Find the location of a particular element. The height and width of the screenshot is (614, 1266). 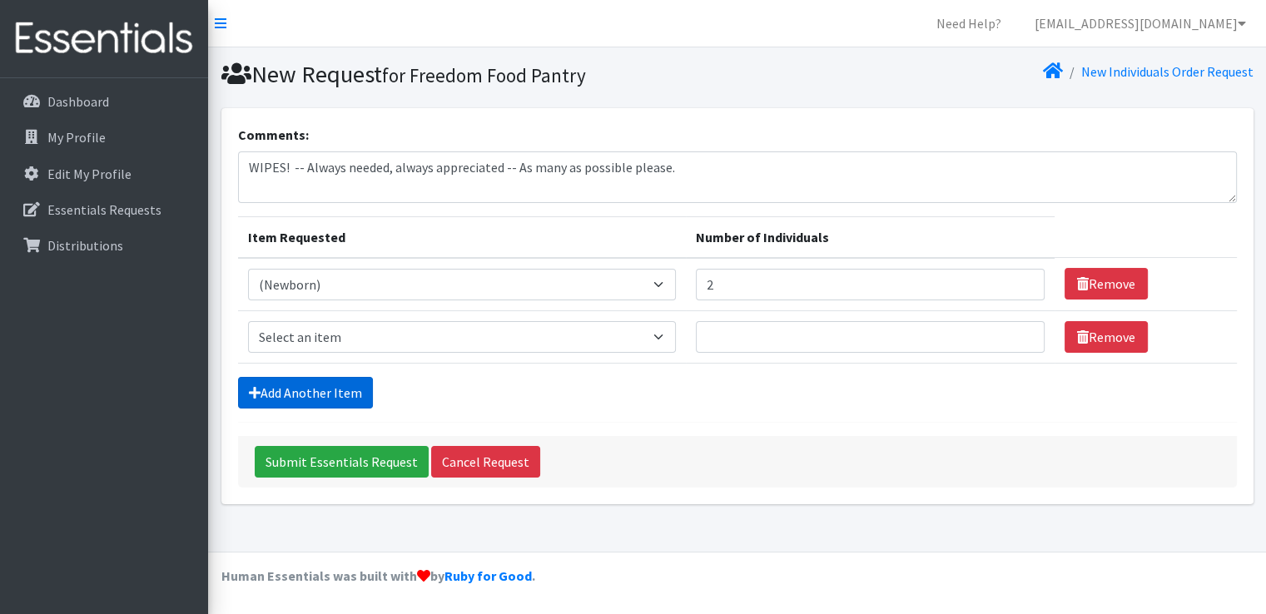

a: Ruby for Good is located at coordinates (488, 576).